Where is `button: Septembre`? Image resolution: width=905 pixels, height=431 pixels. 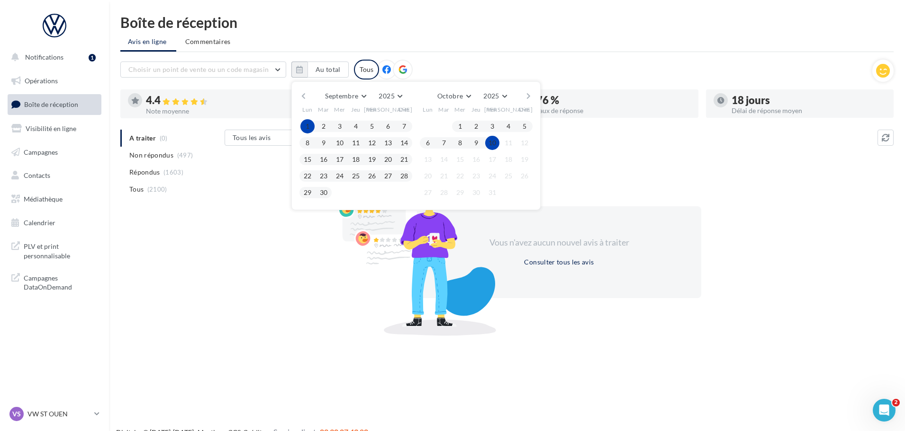 button: Septembre is located at coordinates (345, 96).